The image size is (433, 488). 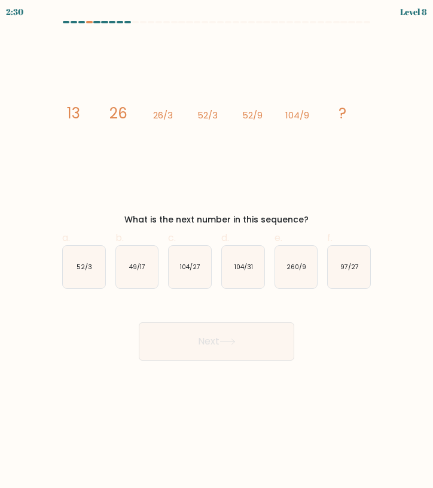 I want to click on span: c., so click(x=172, y=238).